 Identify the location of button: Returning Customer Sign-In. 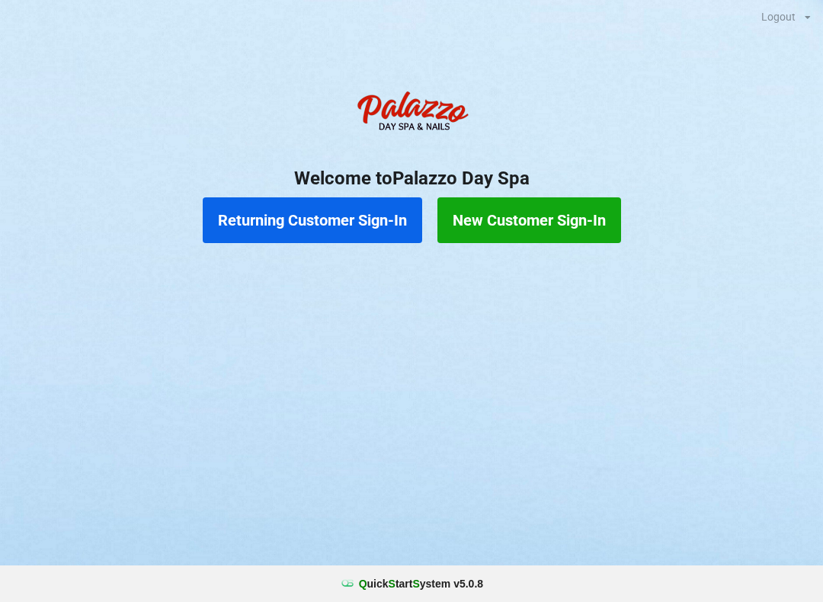
(313, 220).